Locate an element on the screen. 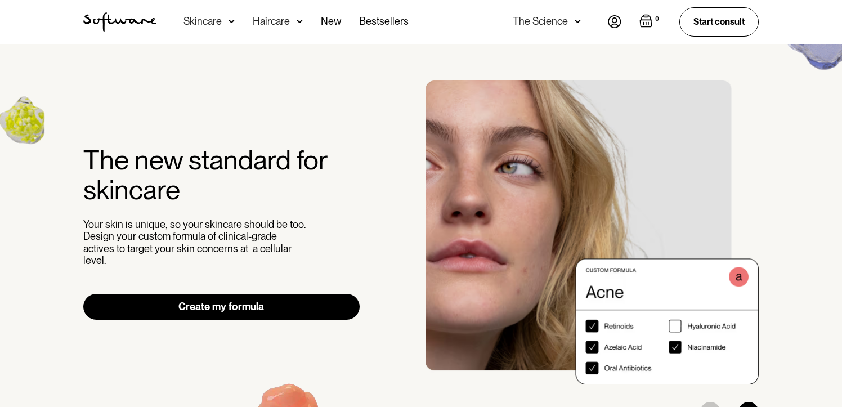  div: The Science is located at coordinates (540, 21).